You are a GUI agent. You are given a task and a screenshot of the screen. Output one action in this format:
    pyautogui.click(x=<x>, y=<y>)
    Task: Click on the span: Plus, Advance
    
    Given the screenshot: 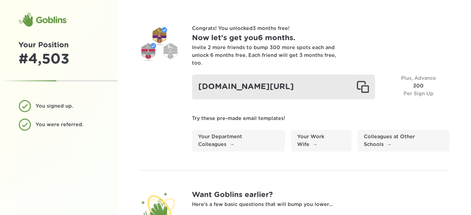 What is the action you would take?
    pyautogui.click(x=418, y=78)
    